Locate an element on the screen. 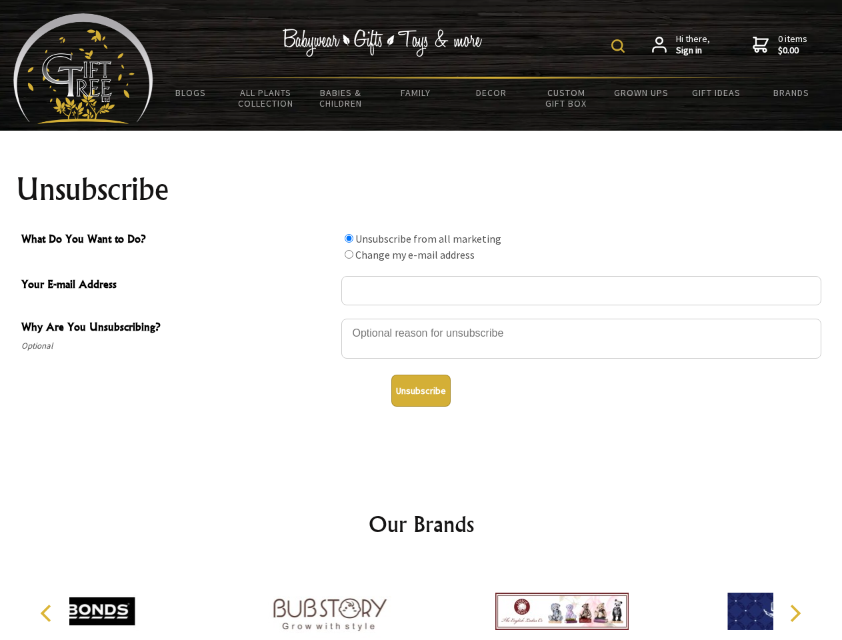 This screenshot has width=842, height=640. span: Hi there, is located at coordinates (693, 45).